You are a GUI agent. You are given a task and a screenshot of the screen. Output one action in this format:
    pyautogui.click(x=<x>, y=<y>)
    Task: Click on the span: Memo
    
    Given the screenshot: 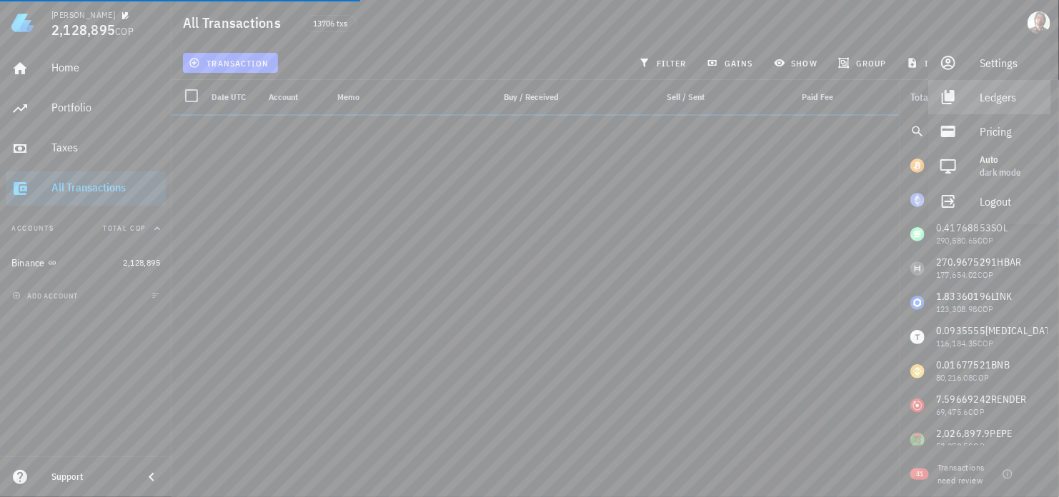 What is the action you would take?
    pyautogui.click(x=348, y=96)
    